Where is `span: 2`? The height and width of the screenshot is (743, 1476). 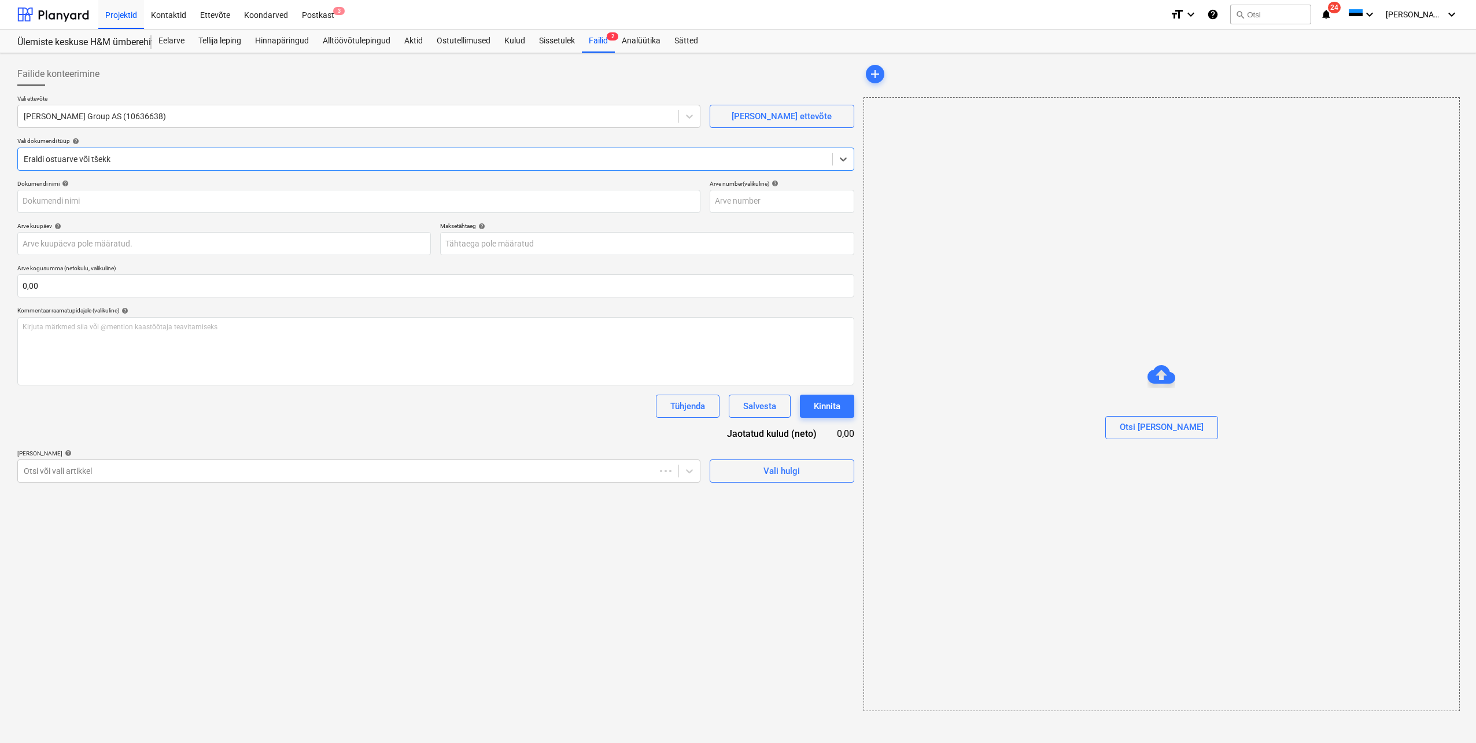
span: 2 is located at coordinates (612, 36).